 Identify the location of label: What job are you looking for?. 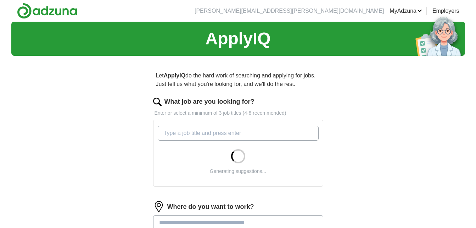
(209, 101).